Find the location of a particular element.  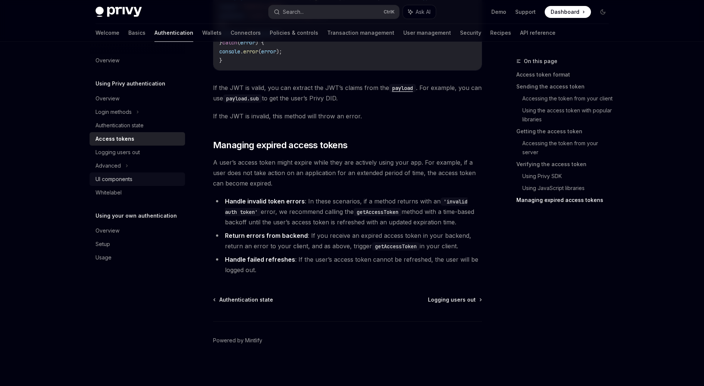

li: : In these scenarios, if a method returns with an error, we recommend calling the method with a t... is located at coordinates (347, 212).